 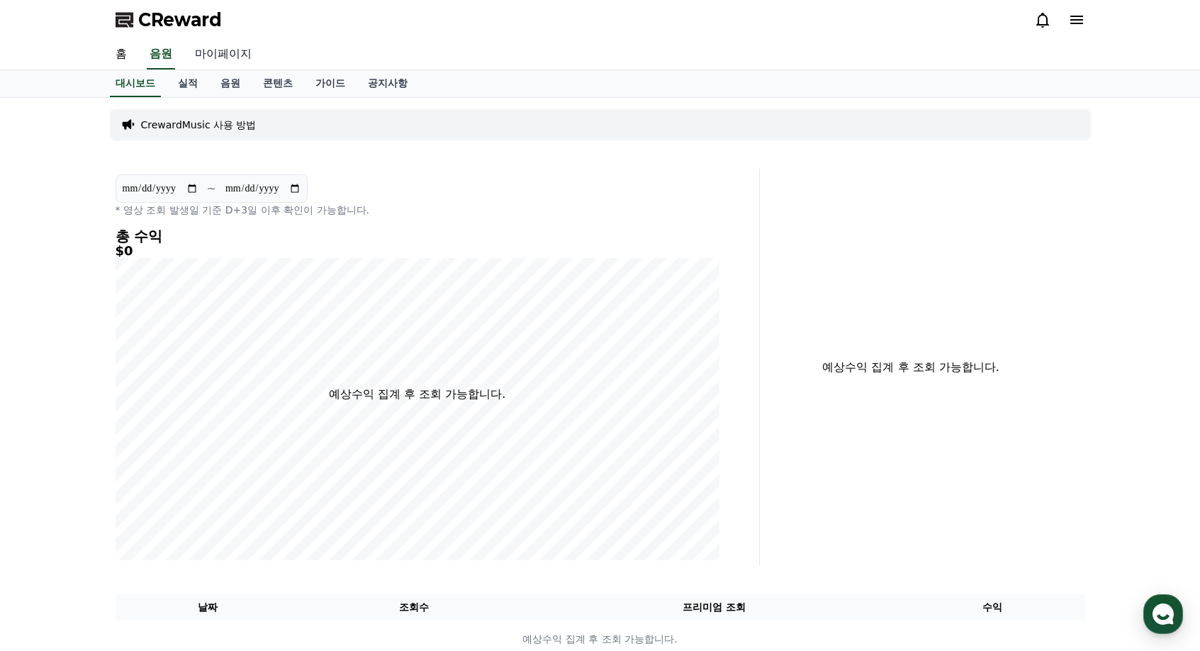 I want to click on a: 설정, so click(x=228, y=467).